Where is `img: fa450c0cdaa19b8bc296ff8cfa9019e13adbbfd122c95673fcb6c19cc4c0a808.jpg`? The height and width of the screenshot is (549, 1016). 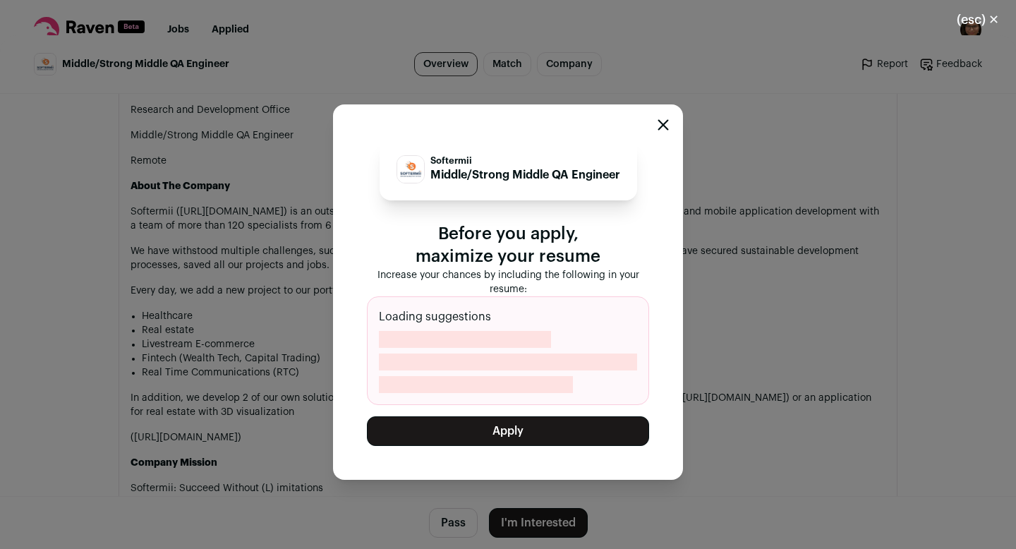 img: fa450c0cdaa19b8bc296ff8cfa9019e13adbbfd122c95673fcb6c19cc4c0a808.jpg is located at coordinates (411, 169).